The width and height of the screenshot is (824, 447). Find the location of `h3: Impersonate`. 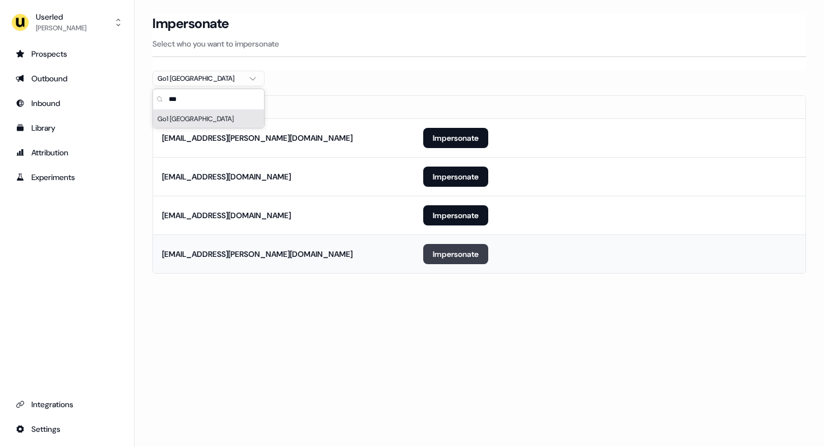

h3: Impersonate is located at coordinates (191, 24).